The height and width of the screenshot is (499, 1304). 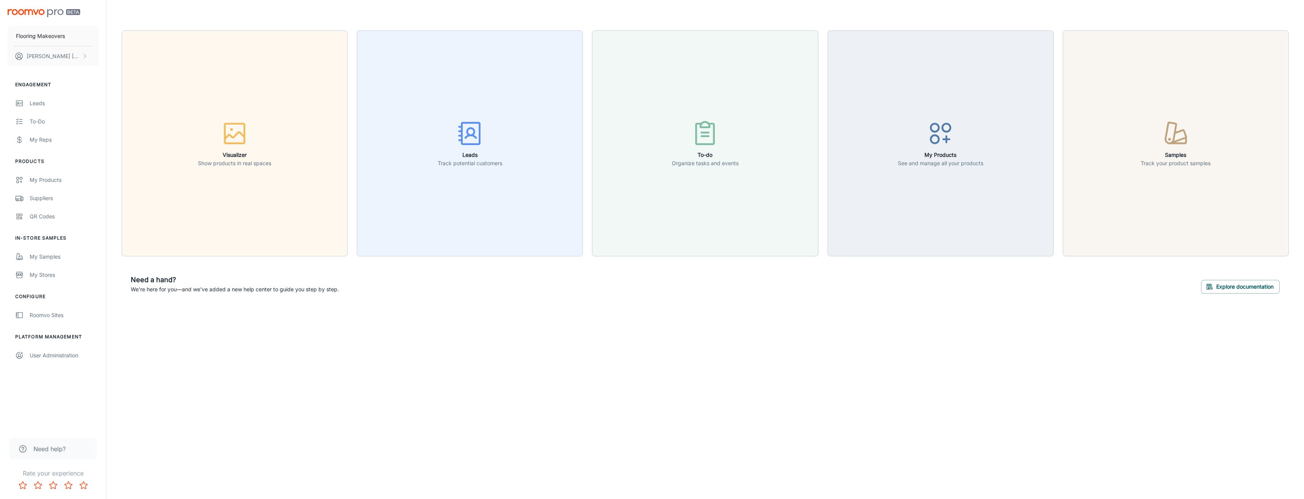 I want to click on div: My Stores, so click(x=64, y=275).